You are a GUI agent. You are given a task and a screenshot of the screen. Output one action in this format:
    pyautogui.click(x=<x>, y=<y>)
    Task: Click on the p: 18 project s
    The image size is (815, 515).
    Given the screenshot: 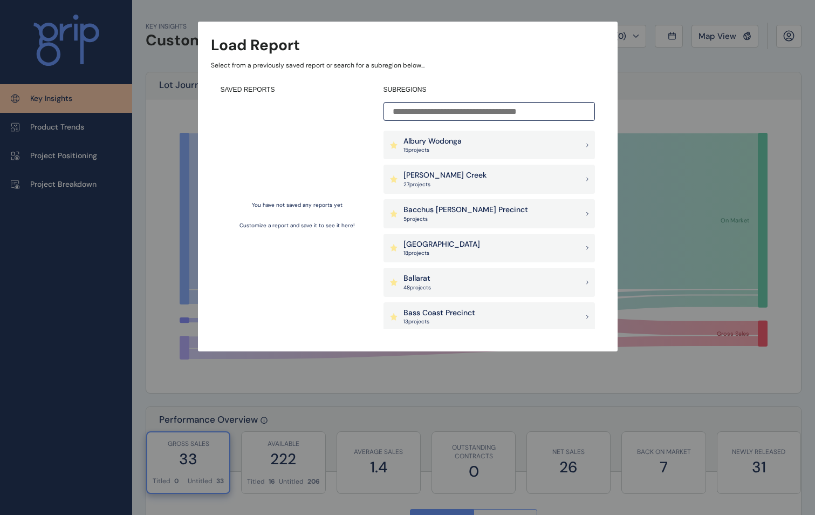 What is the action you would take?
    pyautogui.click(x=442, y=253)
    